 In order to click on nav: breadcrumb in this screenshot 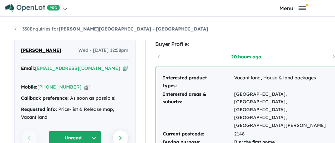, I will do `click(167, 29)`.